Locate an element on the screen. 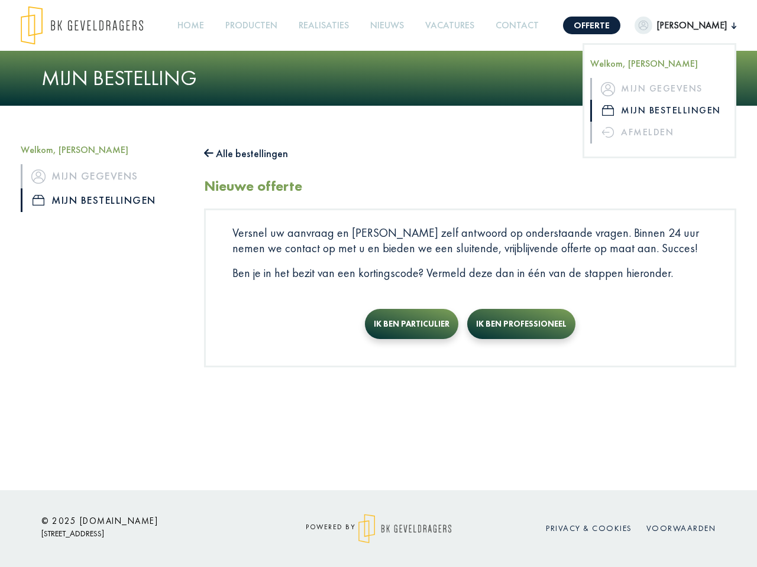 This screenshot has height=567, width=757. a: Offerte is located at coordinates (591, 25).